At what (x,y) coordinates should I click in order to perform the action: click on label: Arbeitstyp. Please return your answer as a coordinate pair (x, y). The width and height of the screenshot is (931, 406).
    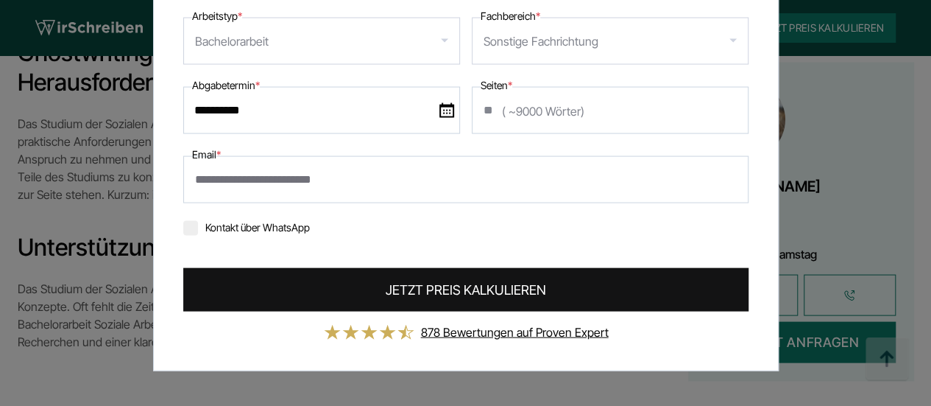
    Looking at the image, I should click on (217, 15).